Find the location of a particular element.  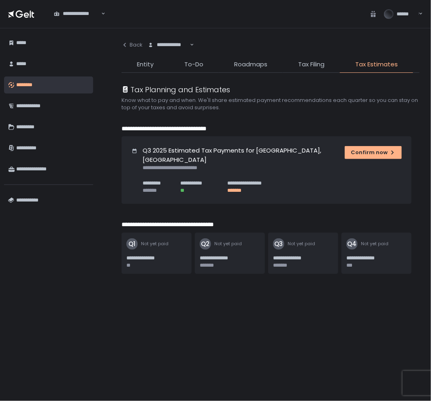

span: Entity is located at coordinates (145, 64).